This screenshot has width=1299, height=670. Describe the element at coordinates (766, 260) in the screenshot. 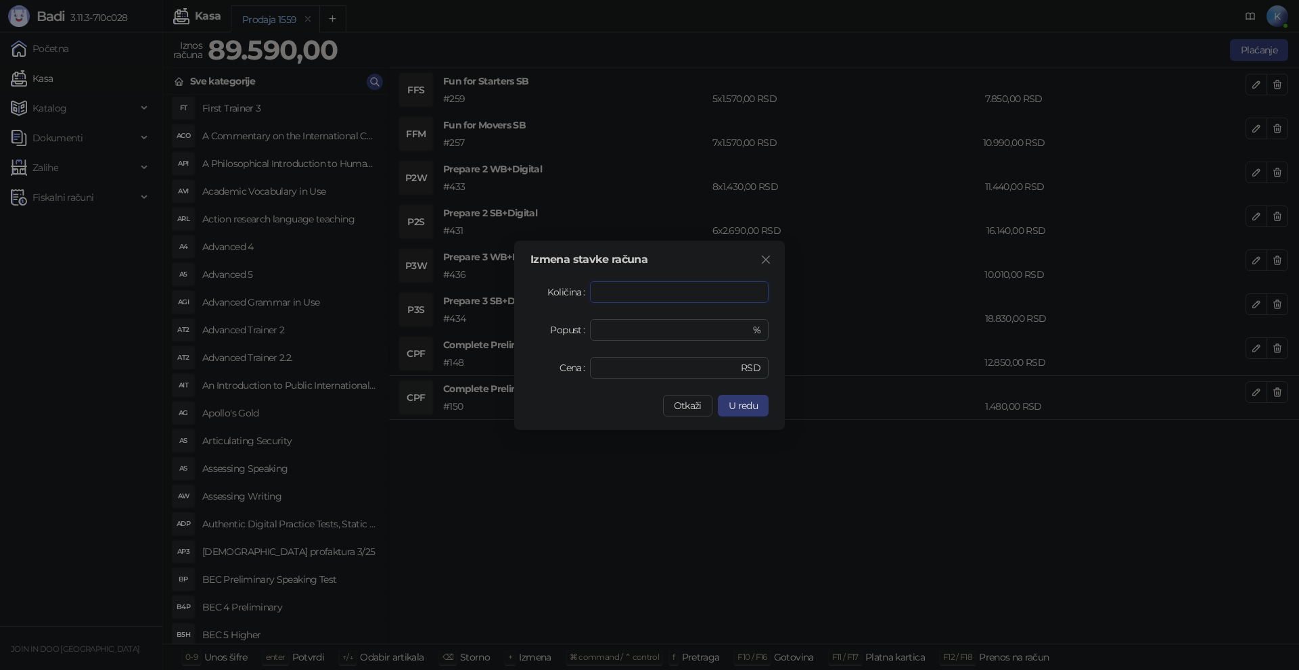

I see `button: Close` at that location.